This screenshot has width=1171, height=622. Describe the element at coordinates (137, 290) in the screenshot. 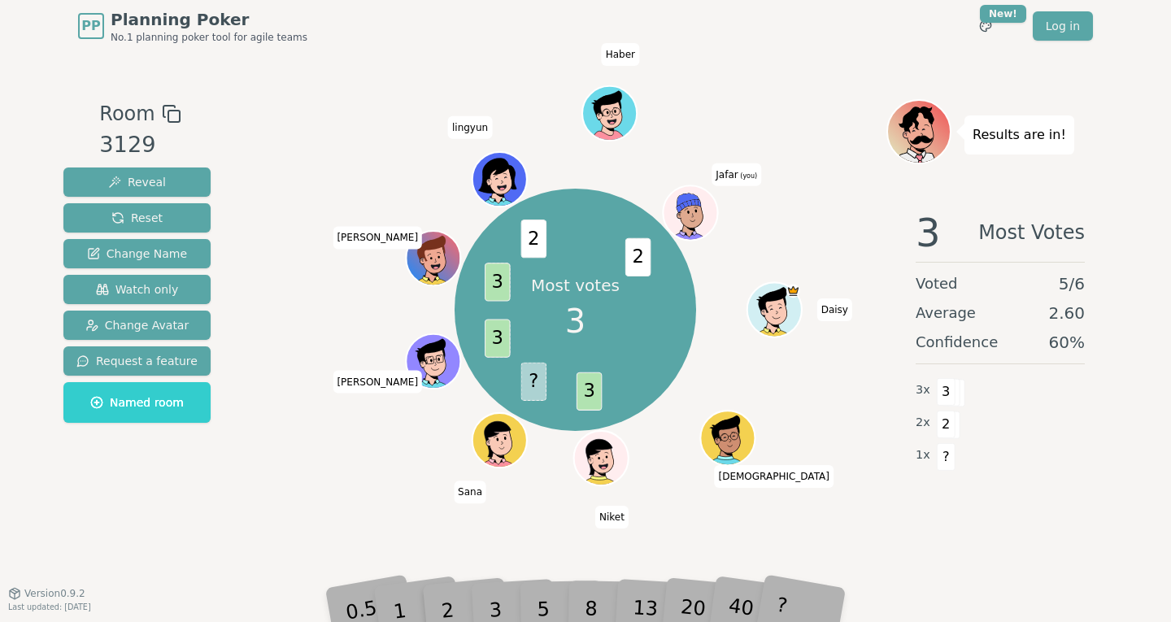

I see `button: Watch only` at that location.